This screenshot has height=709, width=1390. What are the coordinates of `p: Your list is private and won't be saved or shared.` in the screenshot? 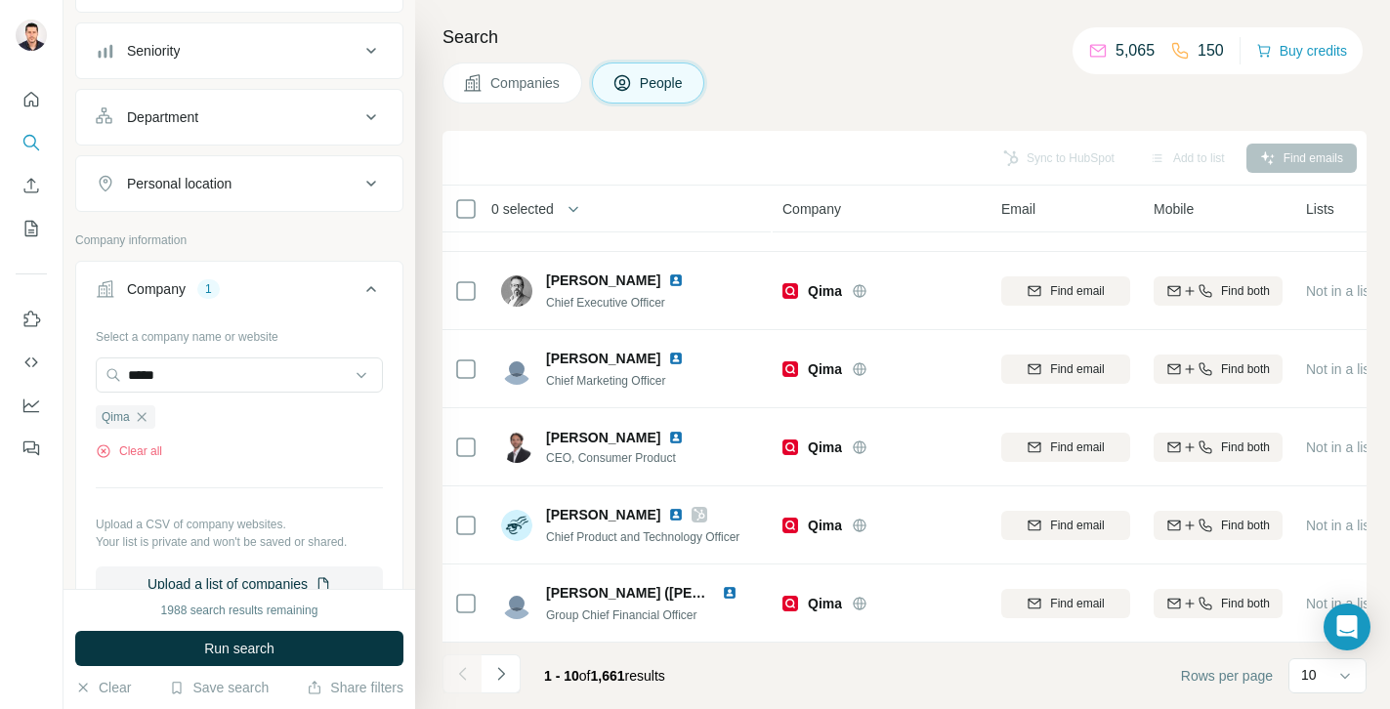 It's located at (239, 542).